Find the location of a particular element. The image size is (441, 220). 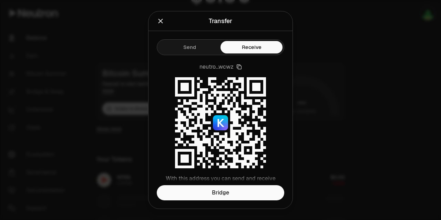

button: Send is located at coordinates (189, 47).